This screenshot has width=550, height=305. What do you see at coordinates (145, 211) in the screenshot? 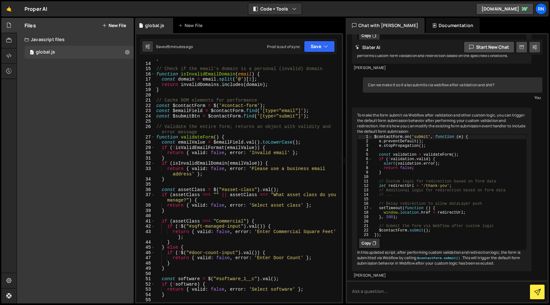
I see `div: 39` at bounding box center [145, 211].